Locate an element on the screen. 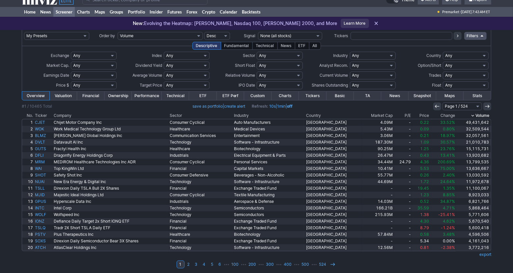  a: WOK is located at coordinates (44, 129).